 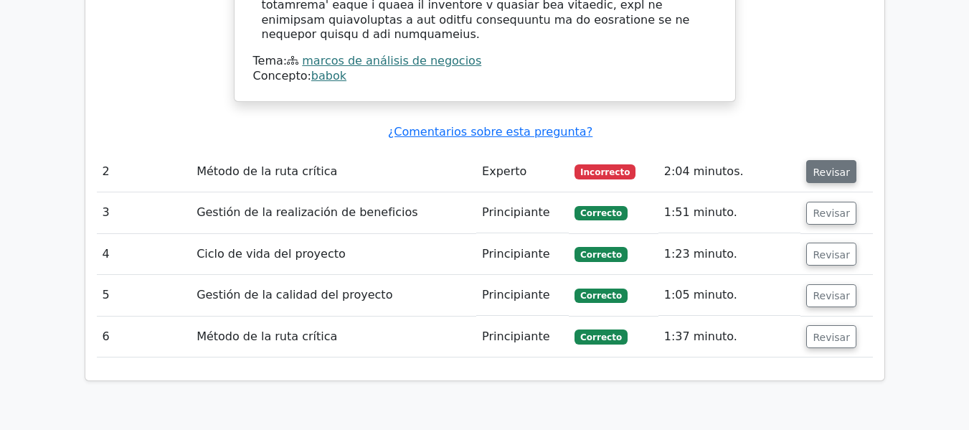 What do you see at coordinates (270, 60) in the screenshot?
I see `font: Tema:` at bounding box center [270, 60].